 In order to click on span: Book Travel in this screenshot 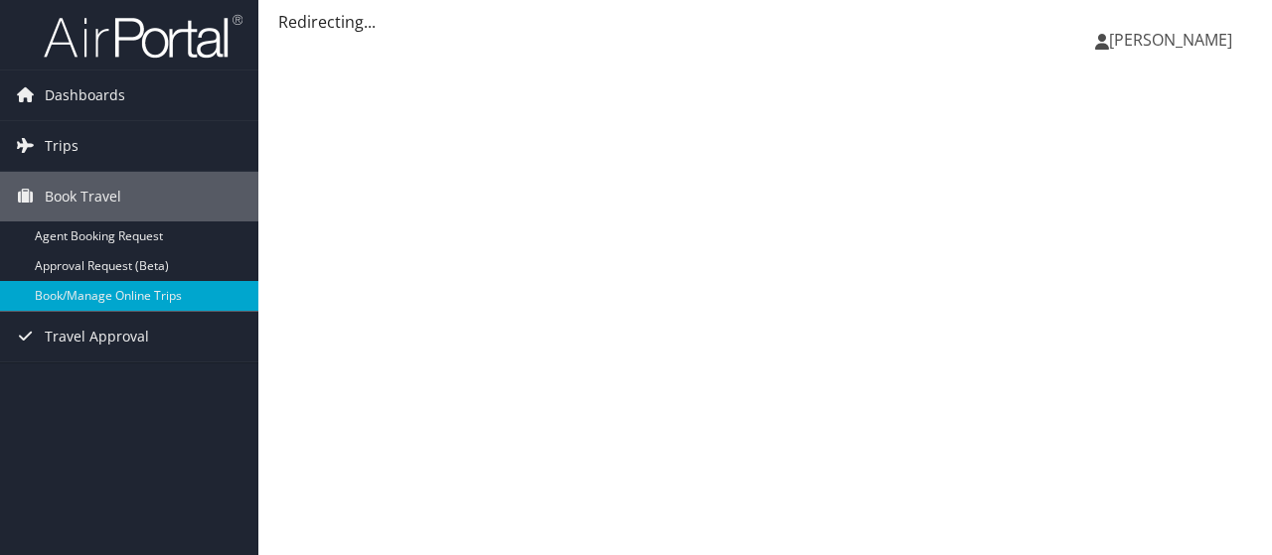, I will do `click(82, 197)`.